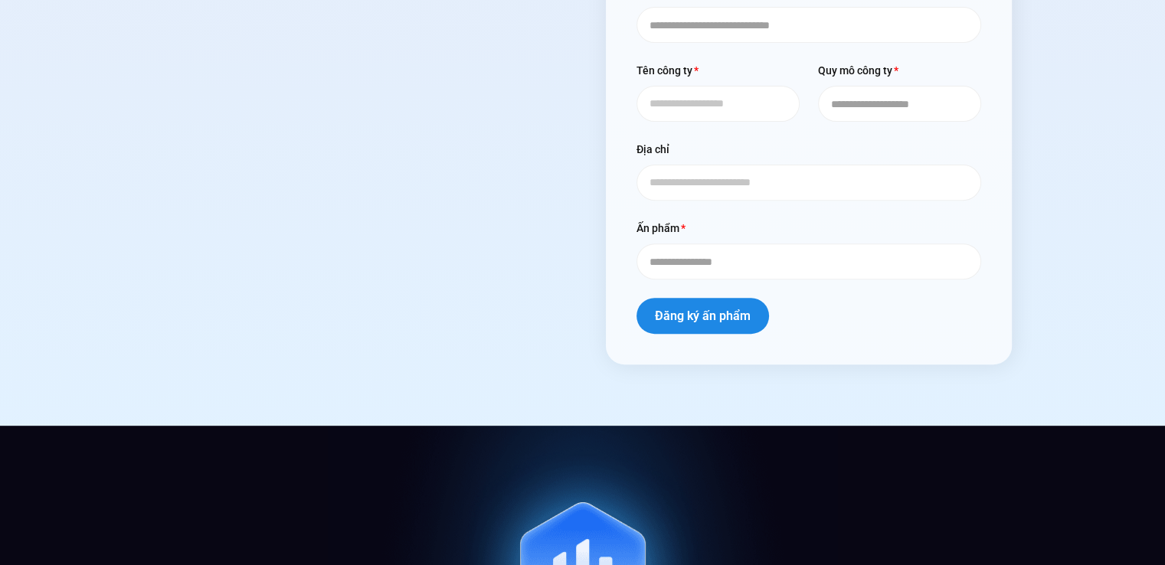  What do you see at coordinates (702, 316) in the screenshot?
I see `span: Đăng ký ấn phẩm` at bounding box center [702, 316].